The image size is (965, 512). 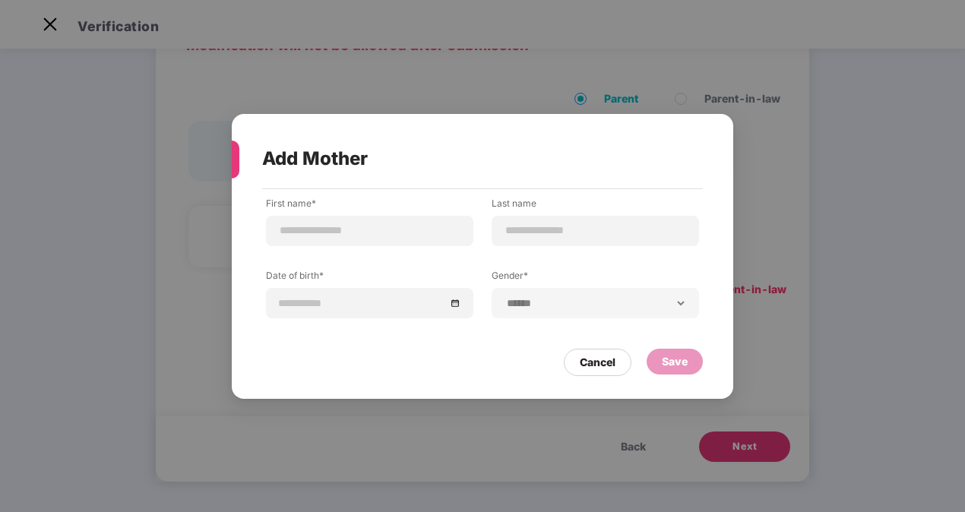 What do you see at coordinates (675, 361) in the screenshot?
I see `div: Save` at bounding box center [675, 361].